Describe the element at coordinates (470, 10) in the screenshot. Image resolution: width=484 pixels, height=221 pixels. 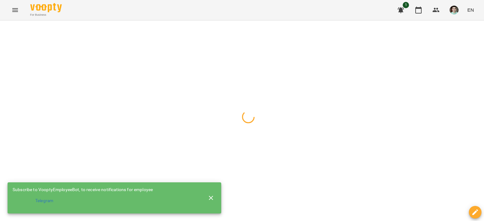
I see `span: EN` at that location.